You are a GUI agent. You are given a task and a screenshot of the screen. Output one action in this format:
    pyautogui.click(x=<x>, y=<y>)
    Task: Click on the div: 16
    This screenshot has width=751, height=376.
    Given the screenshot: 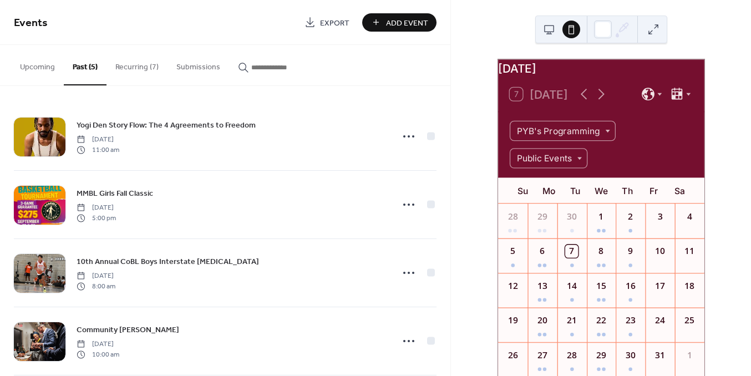 What is the action you would take?
    pyautogui.click(x=630, y=286)
    